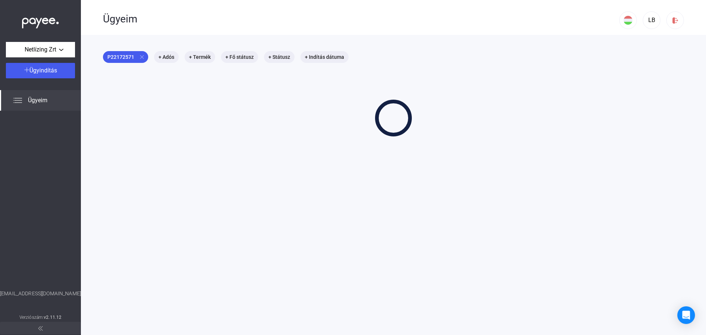  I want to click on button: logout-red, so click(675, 20).